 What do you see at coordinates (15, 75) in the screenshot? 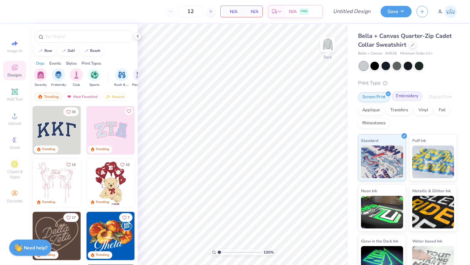
I see `span: Designs` at bounding box center [15, 75].